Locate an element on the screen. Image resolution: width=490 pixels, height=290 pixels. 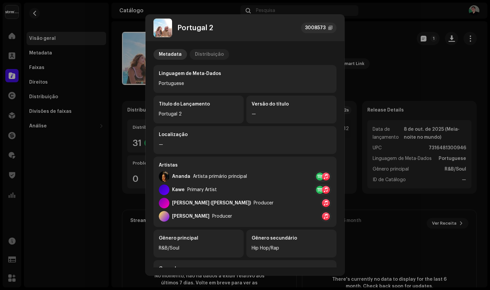
div: Kawe is located at coordinates (178, 190).